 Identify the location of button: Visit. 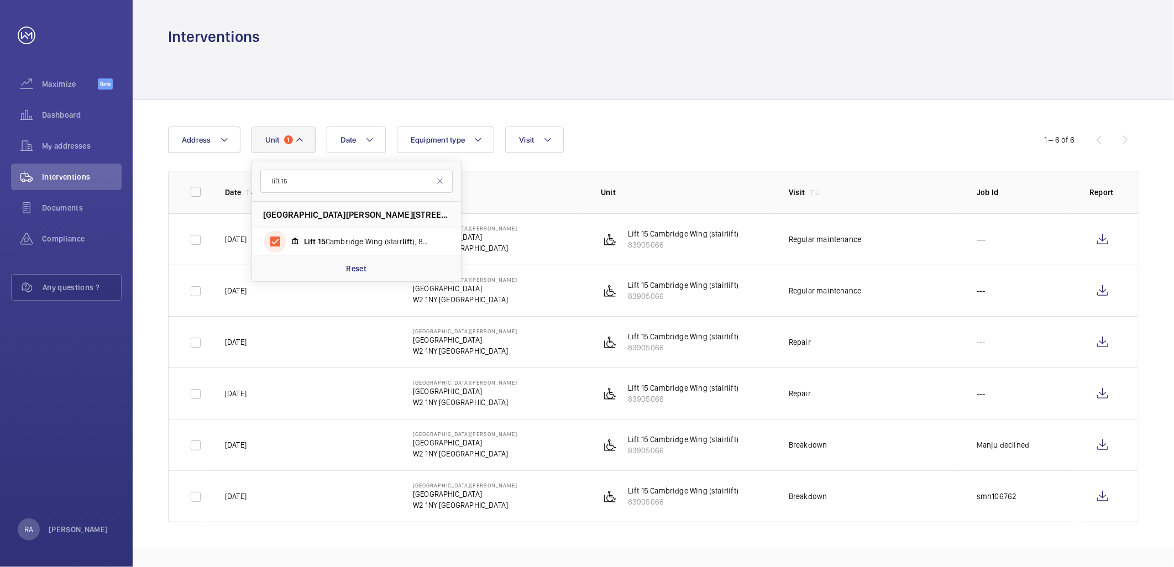
(534, 140).